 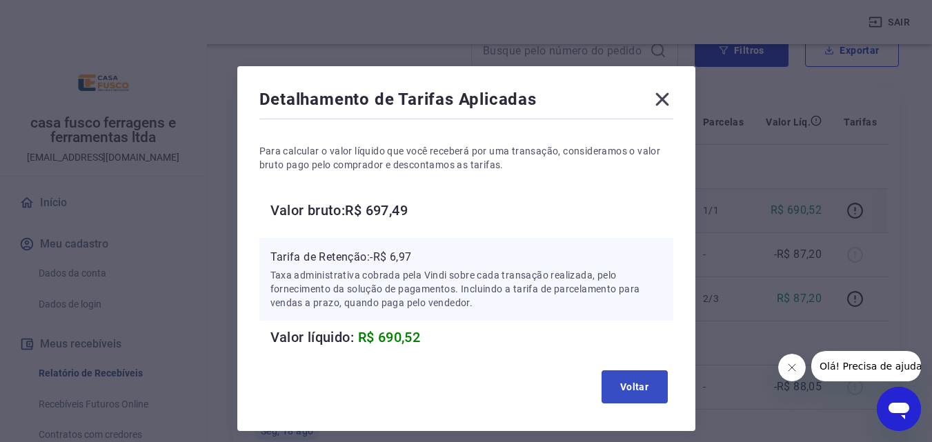 What do you see at coordinates (466, 257) in the screenshot?
I see `p: Tarifa de Retenção: -R$ 6,97` at bounding box center [466, 257].